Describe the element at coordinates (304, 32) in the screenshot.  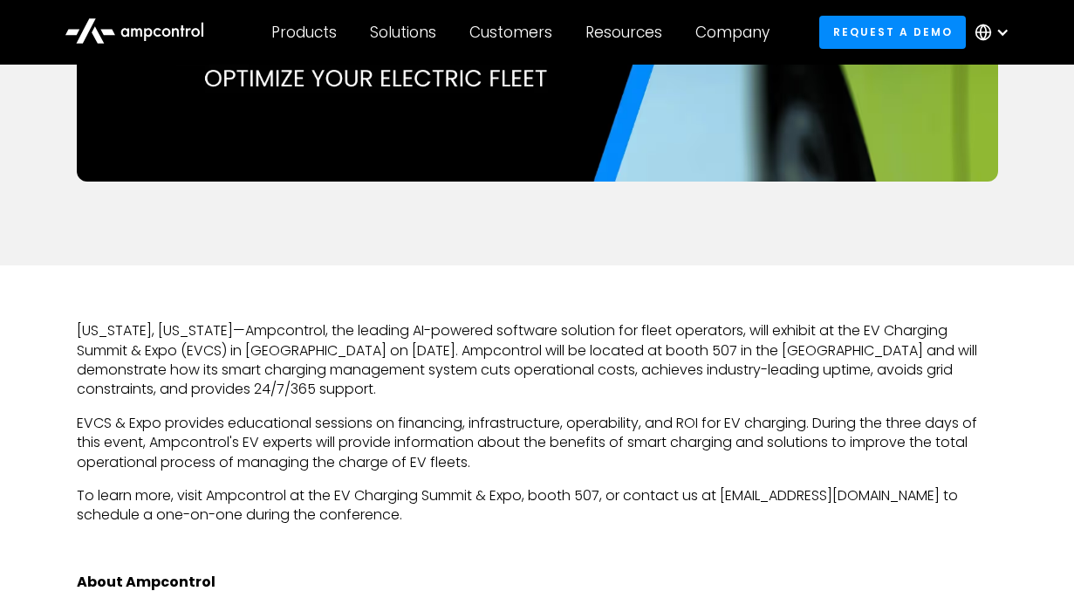
I see `div: Products` at that location.